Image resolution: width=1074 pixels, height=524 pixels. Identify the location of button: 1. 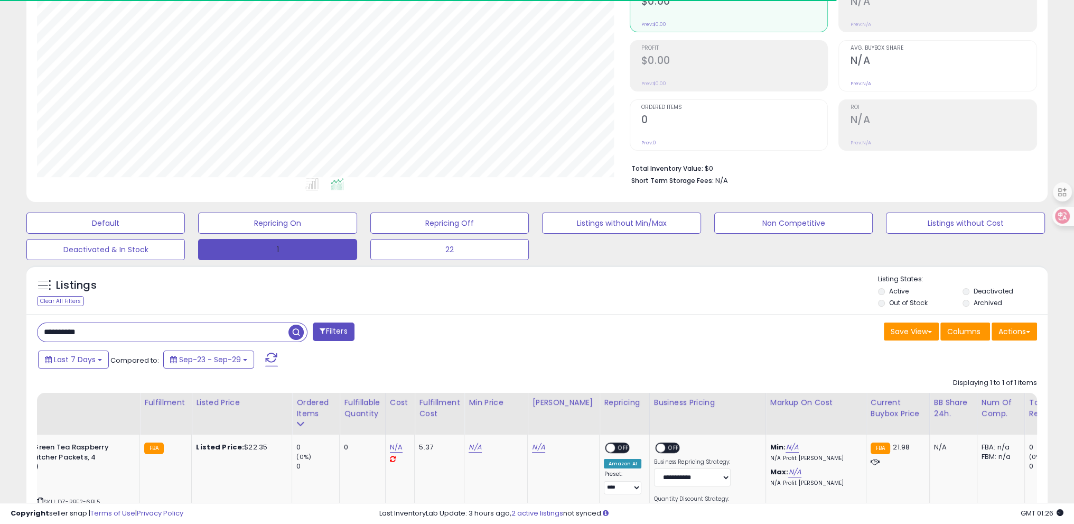
(277, 249).